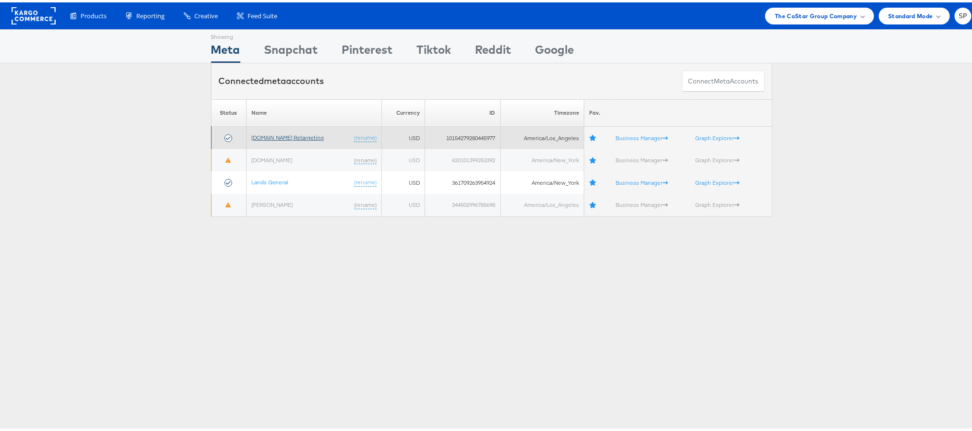  I want to click on span: Standard Mode, so click(910, 13).